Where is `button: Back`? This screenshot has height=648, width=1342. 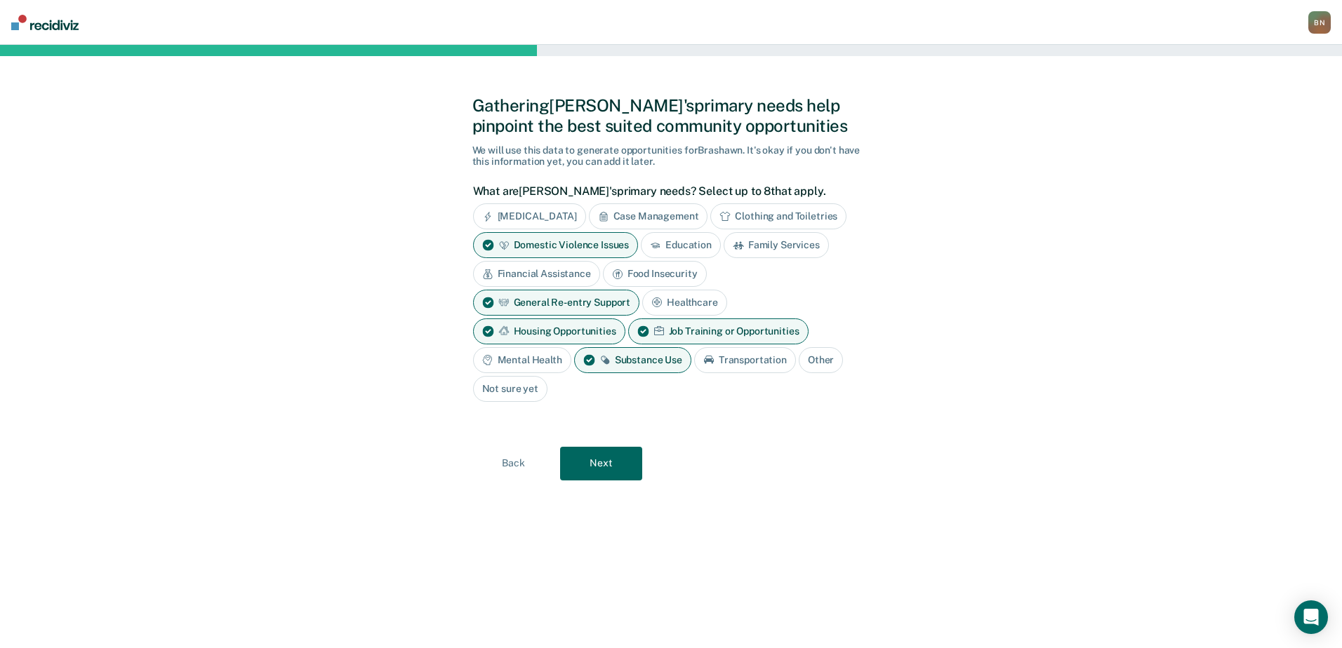
button: Back is located at coordinates (513, 464).